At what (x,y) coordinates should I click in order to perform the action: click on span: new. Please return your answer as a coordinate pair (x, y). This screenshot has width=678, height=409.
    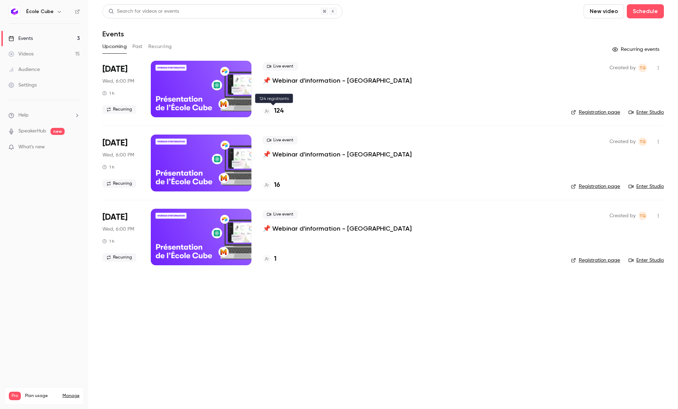
    Looking at the image, I should click on (58, 131).